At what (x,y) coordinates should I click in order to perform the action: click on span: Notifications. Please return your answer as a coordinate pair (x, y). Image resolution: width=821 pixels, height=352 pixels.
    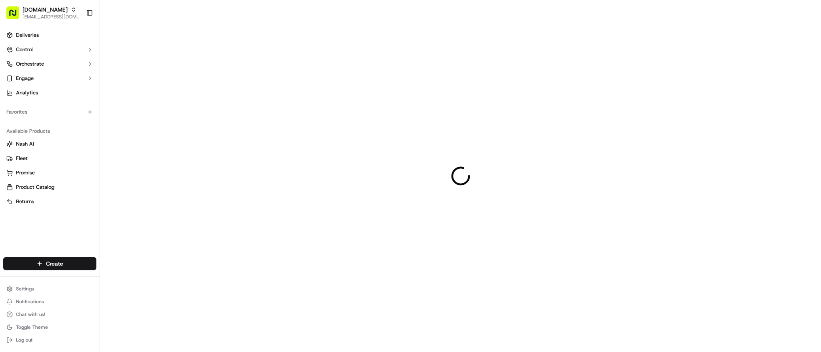
    Looking at the image, I should click on (30, 301).